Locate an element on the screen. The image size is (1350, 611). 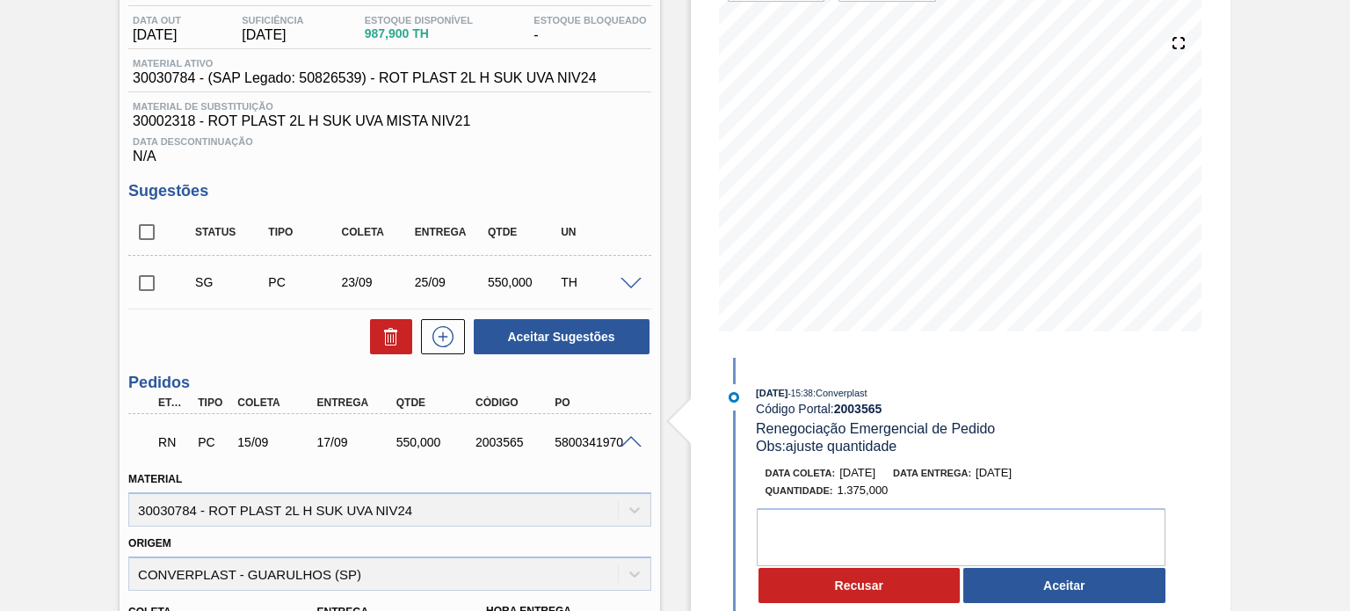
span: Material de Substituição is located at coordinates (389, 106).